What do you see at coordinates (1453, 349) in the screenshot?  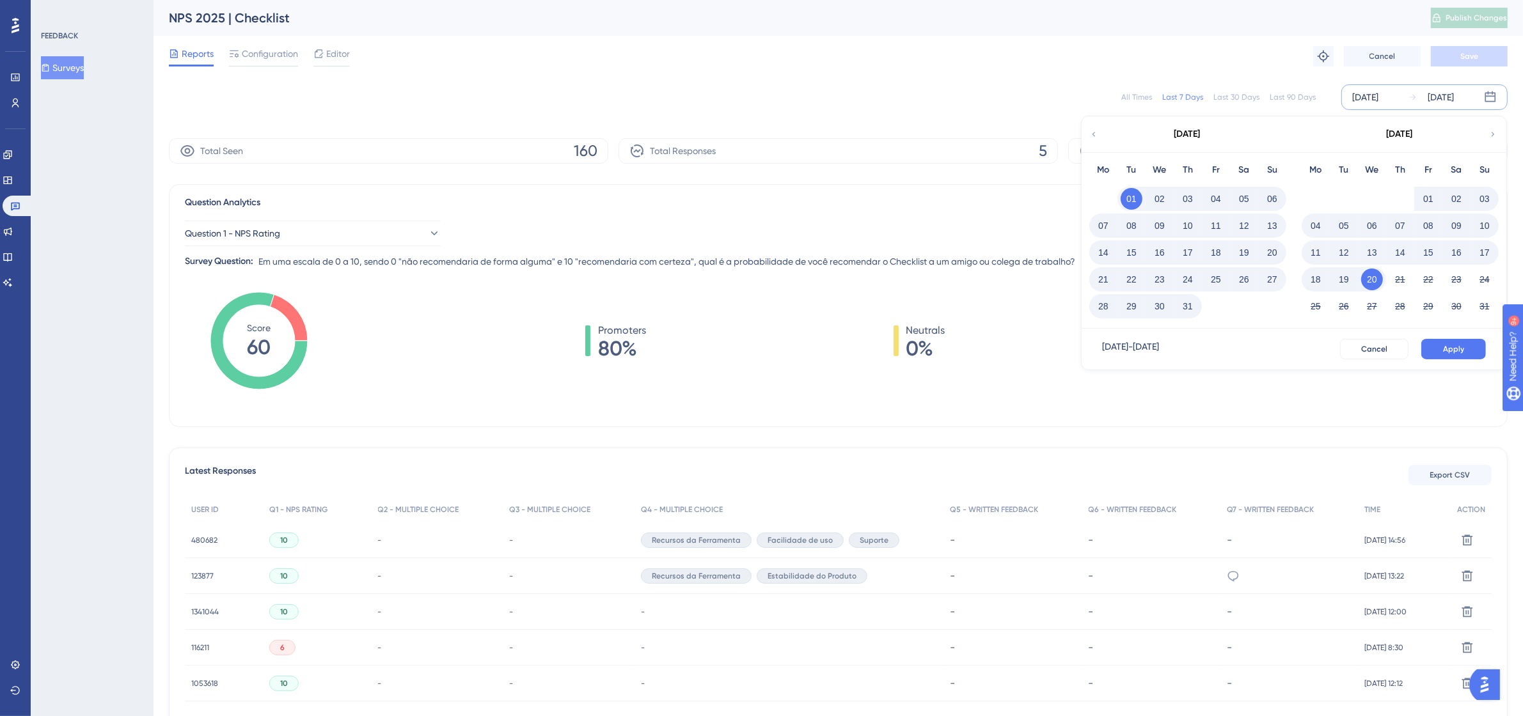 I see `span: Apply` at bounding box center [1453, 349].